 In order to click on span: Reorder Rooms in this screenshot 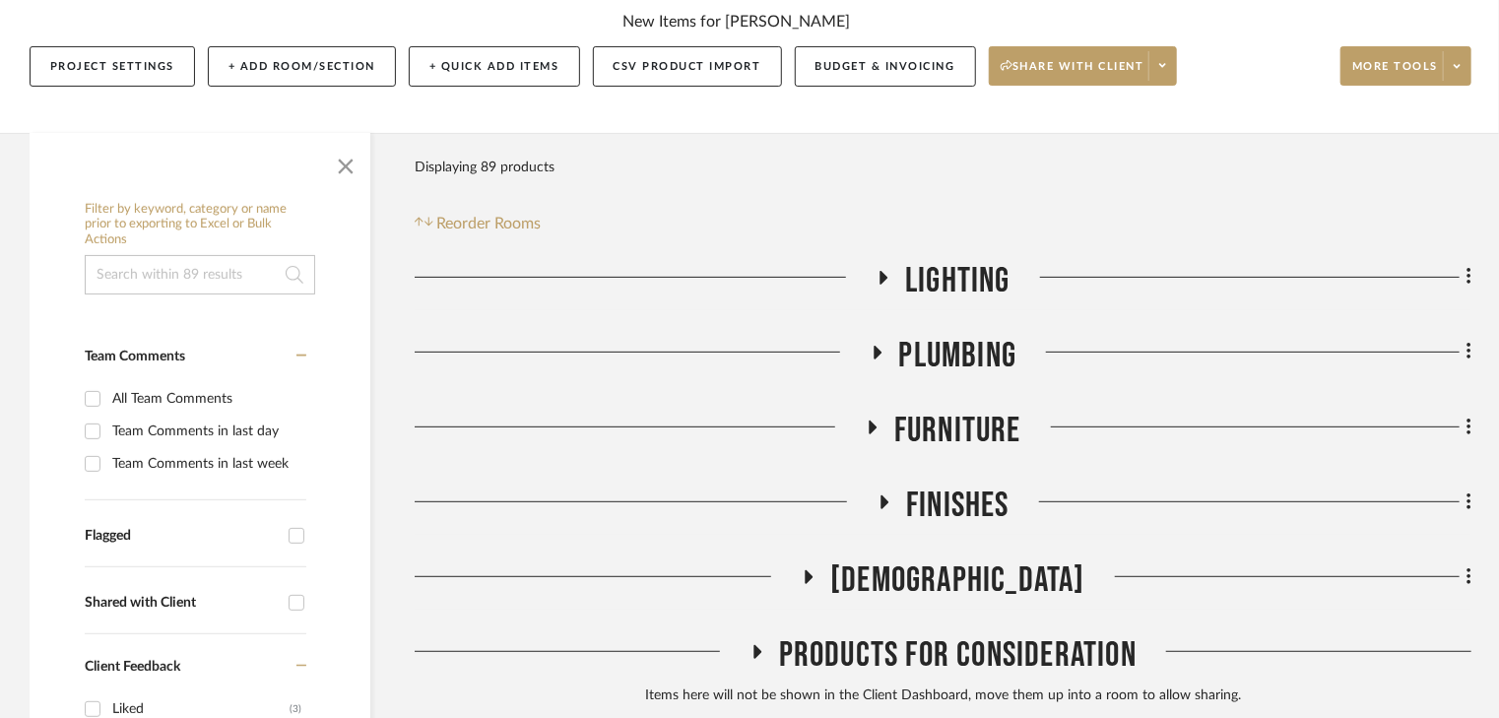, I will do `click(489, 224)`.